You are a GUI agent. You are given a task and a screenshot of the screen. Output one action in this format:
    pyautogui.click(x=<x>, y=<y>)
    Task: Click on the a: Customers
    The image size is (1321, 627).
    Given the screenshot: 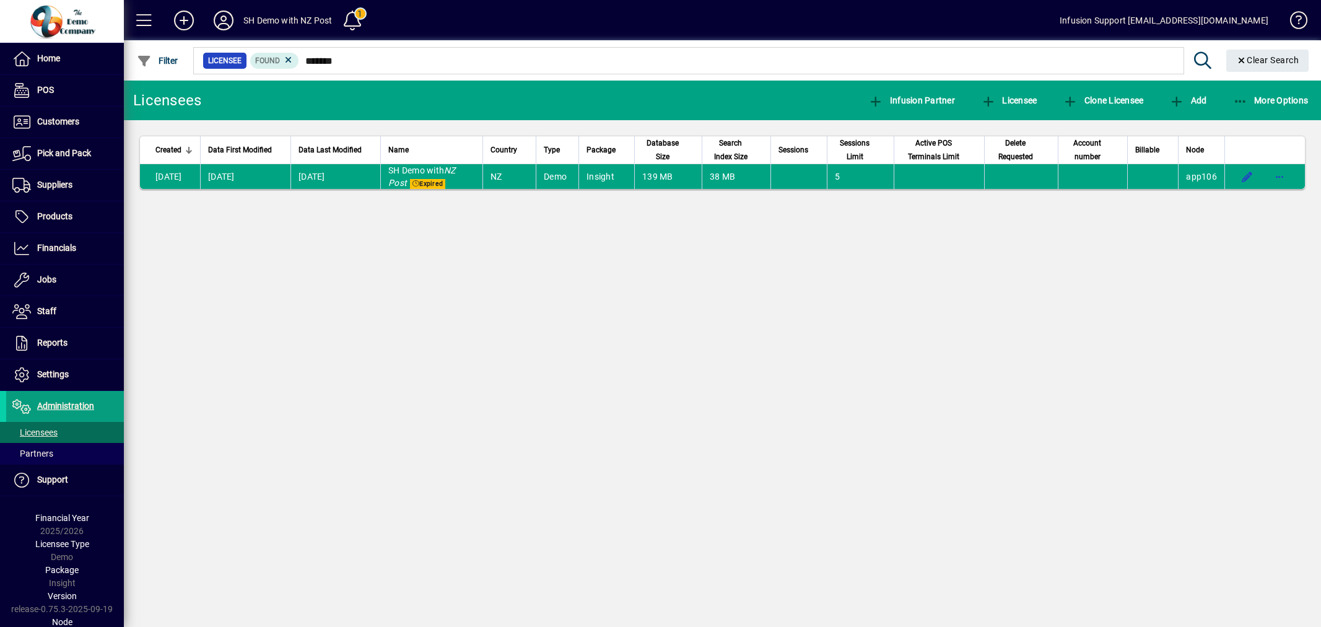 What is the action you would take?
    pyautogui.click(x=65, y=122)
    